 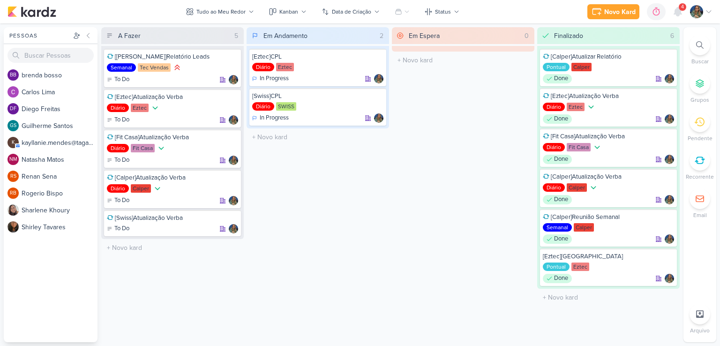 What do you see at coordinates (613, 12) in the screenshot?
I see `button: Novo Kard` at bounding box center [613, 12].